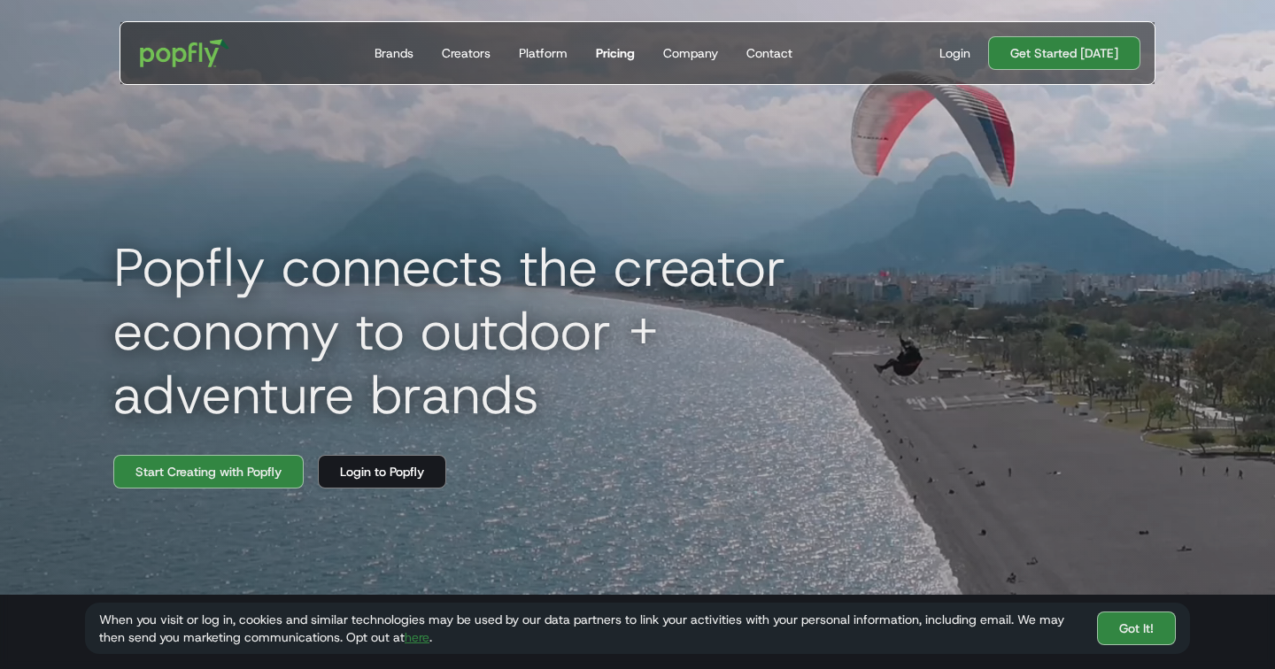  Describe the element at coordinates (417, 638) in the screenshot. I see `a: here` at that location.